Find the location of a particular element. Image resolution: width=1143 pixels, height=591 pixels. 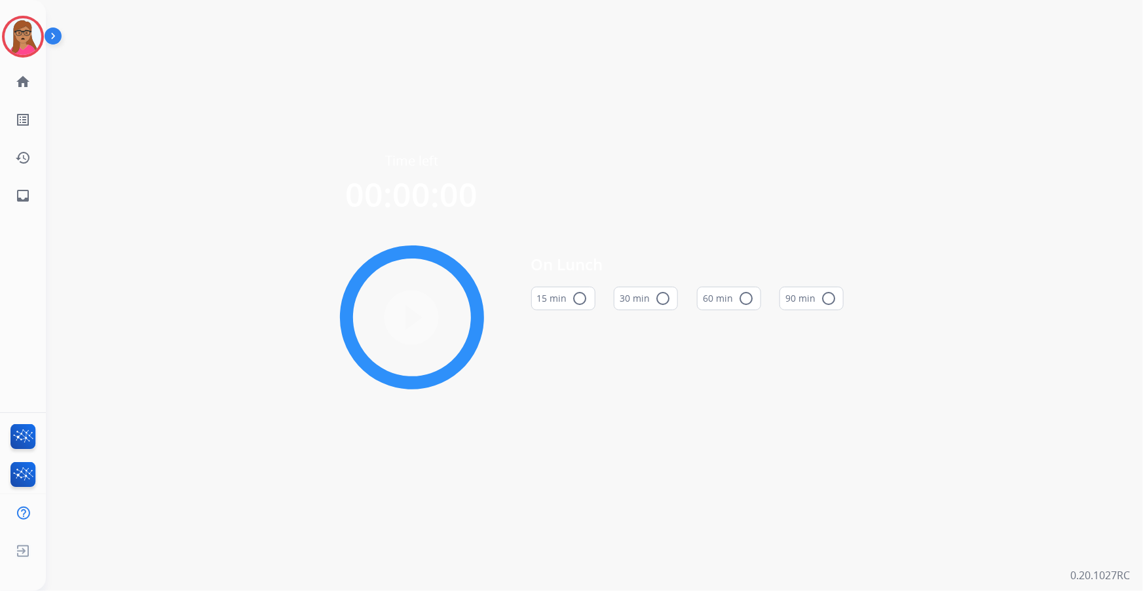

mat-icon: history is located at coordinates (23, 158).